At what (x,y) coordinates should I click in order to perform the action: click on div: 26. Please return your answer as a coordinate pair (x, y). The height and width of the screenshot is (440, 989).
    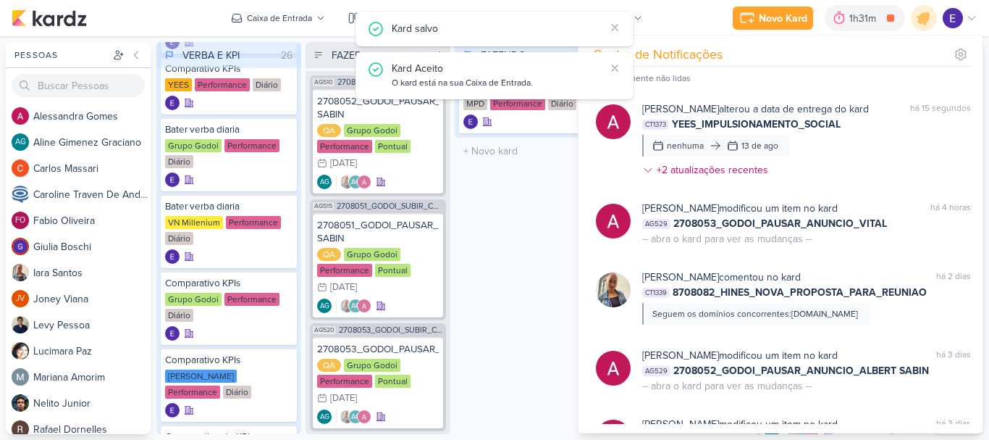
    Looking at the image, I should click on (287, 55).